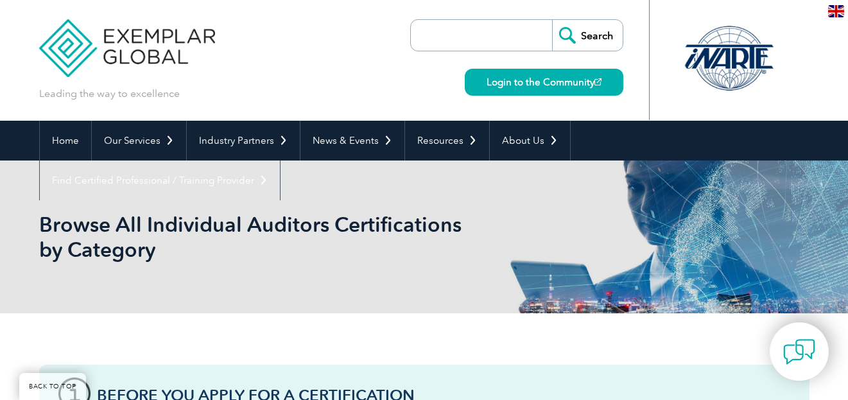 The image size is (848, 400). What do you see at coordinates (447, 141) in the screenshot?
I see `a: Resources` at bounding box center [447, 141].